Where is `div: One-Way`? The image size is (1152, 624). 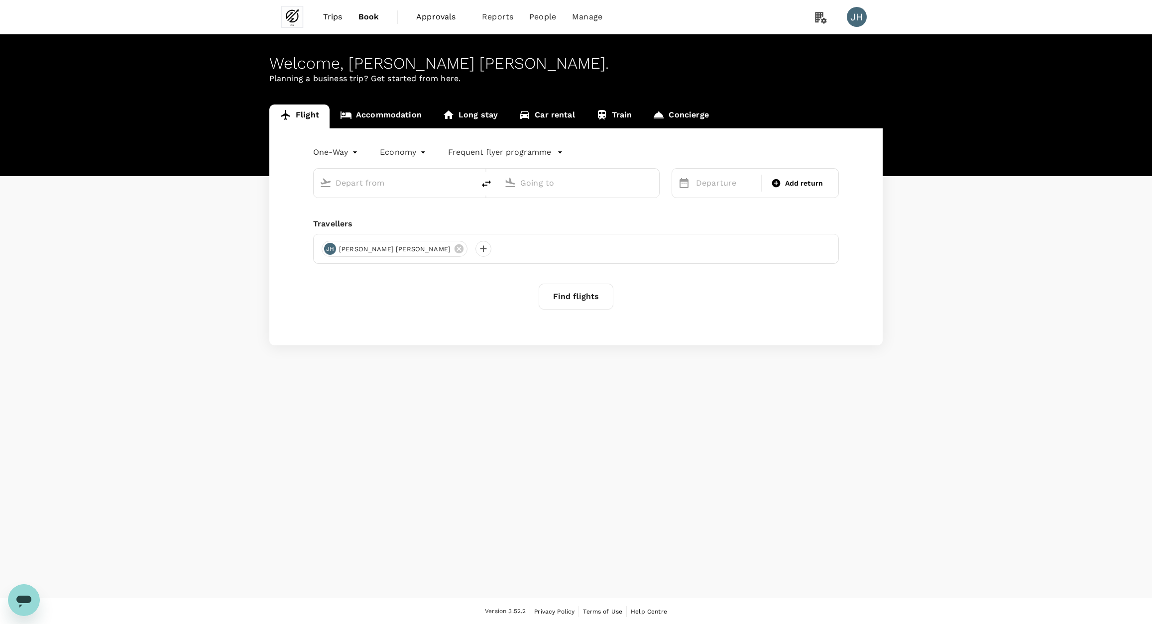
div: One-Way is located at coordinates (336, 152).